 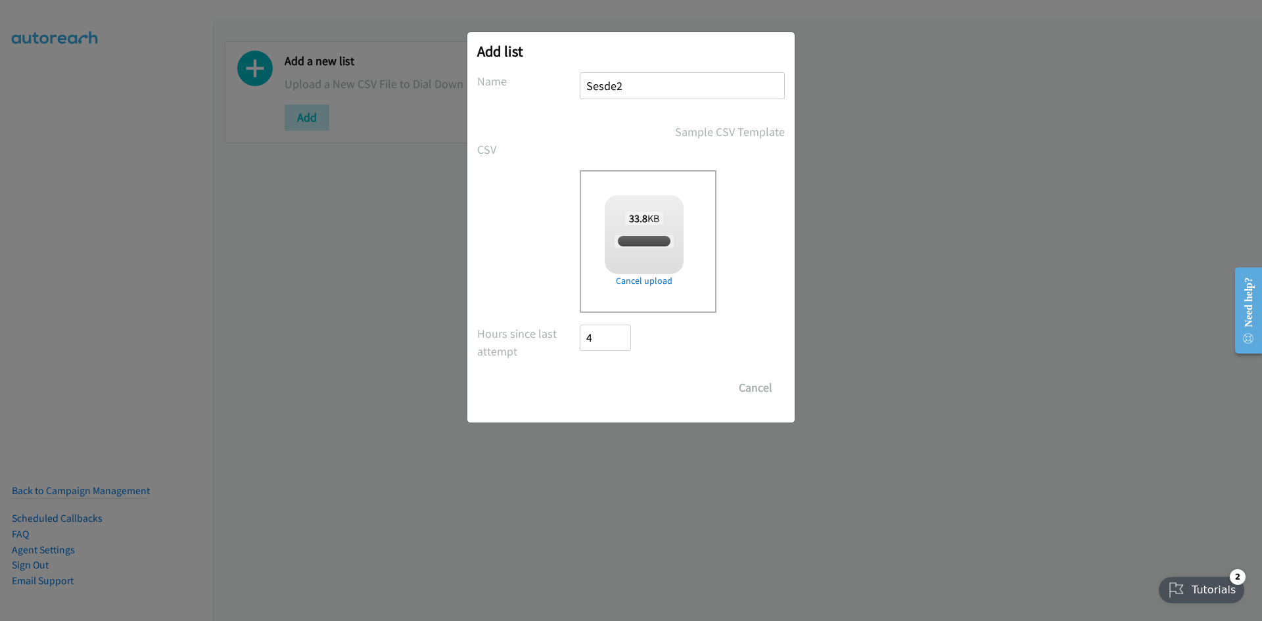 I want to click on h2: Add list, so click(x=631, y=51).